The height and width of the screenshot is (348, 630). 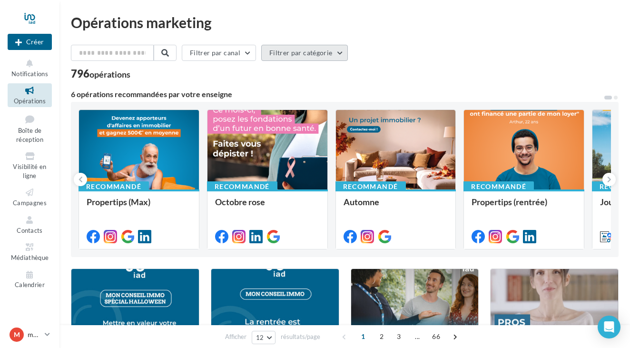 What do you see at coordinates (219, 53) in the screenshot?
I see `button: Filtrer par canal` at bounding box center [219, 53].